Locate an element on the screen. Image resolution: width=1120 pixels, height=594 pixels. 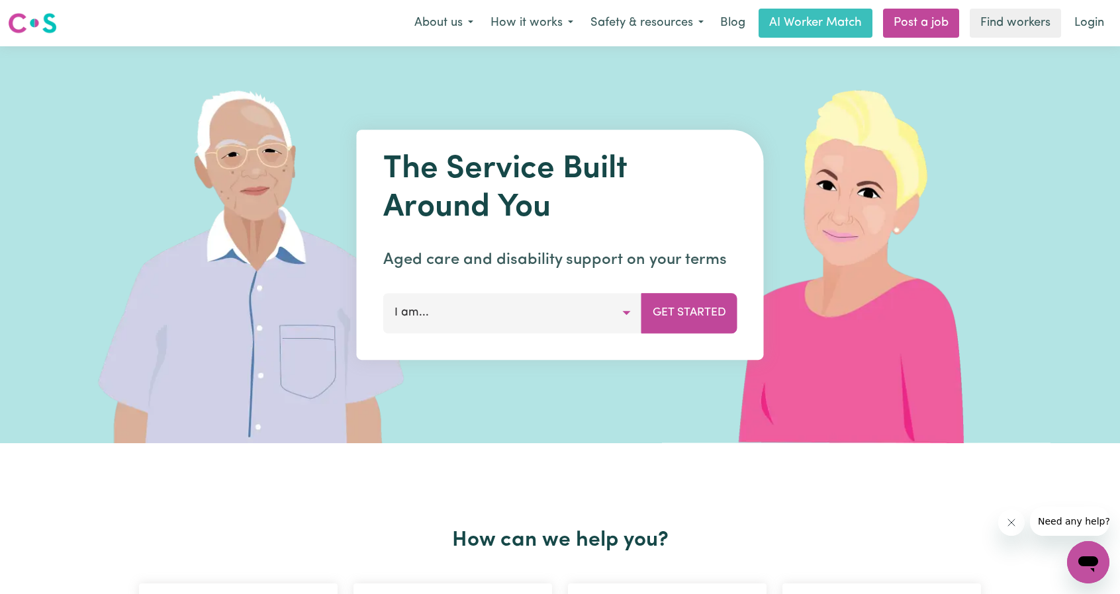
p: Aged care and disability support on your terms is located at coordinates (560, 260).